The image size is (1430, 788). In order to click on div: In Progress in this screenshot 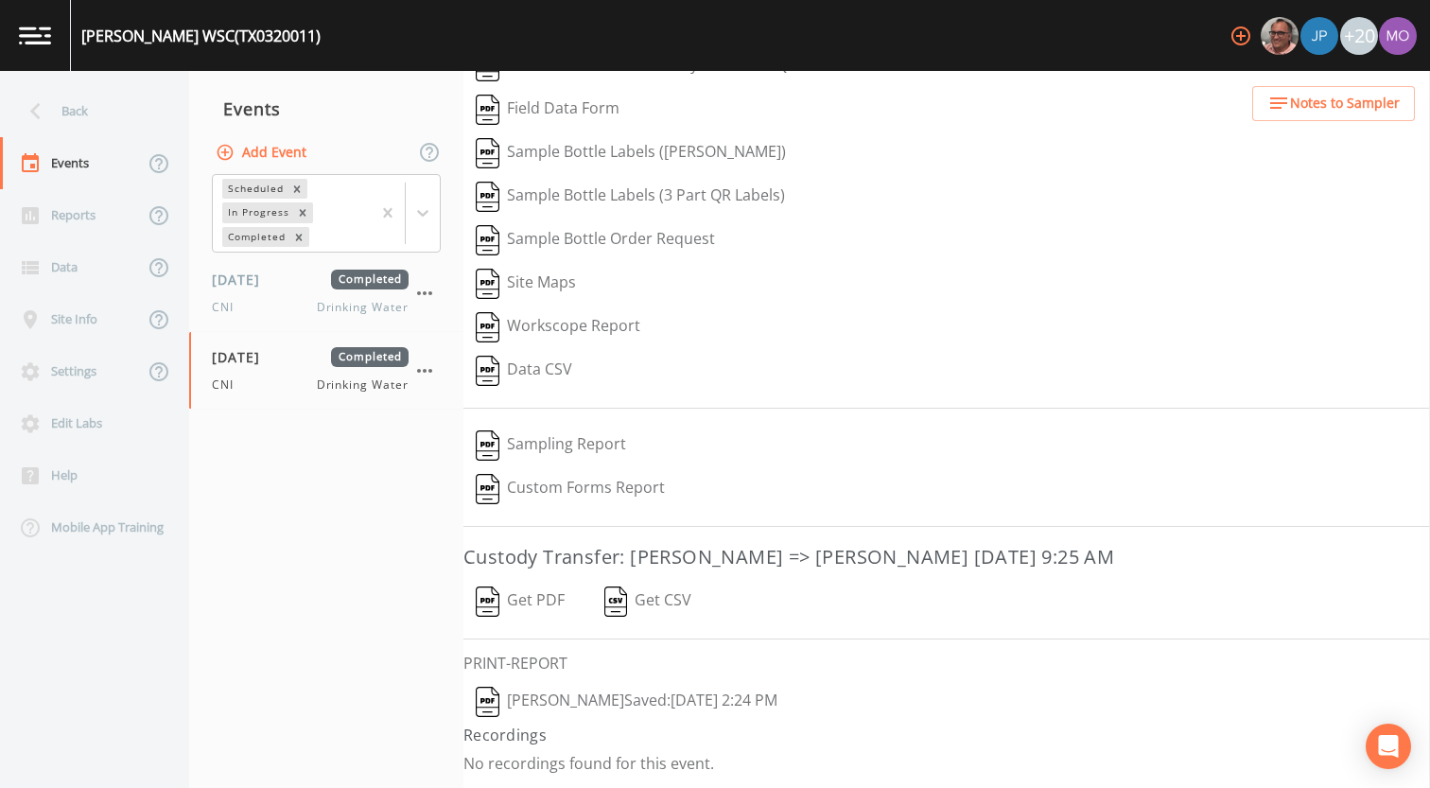, I will do `click(257, 212)`.